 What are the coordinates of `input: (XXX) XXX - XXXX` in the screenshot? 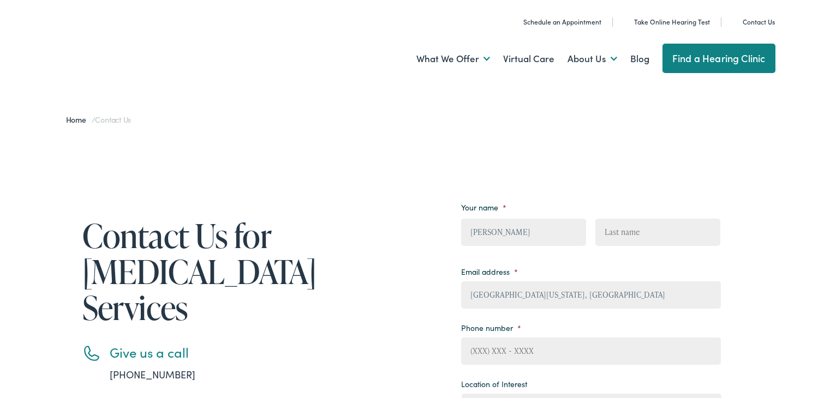 It's located at (591, 351).